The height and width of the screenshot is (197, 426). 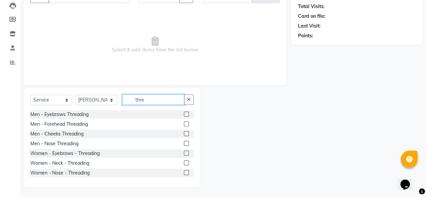 What do you see at coordinates (155, 45) in the screenshot?
I see `span: Select & add items from the list below` at bounding box center [155, 45].